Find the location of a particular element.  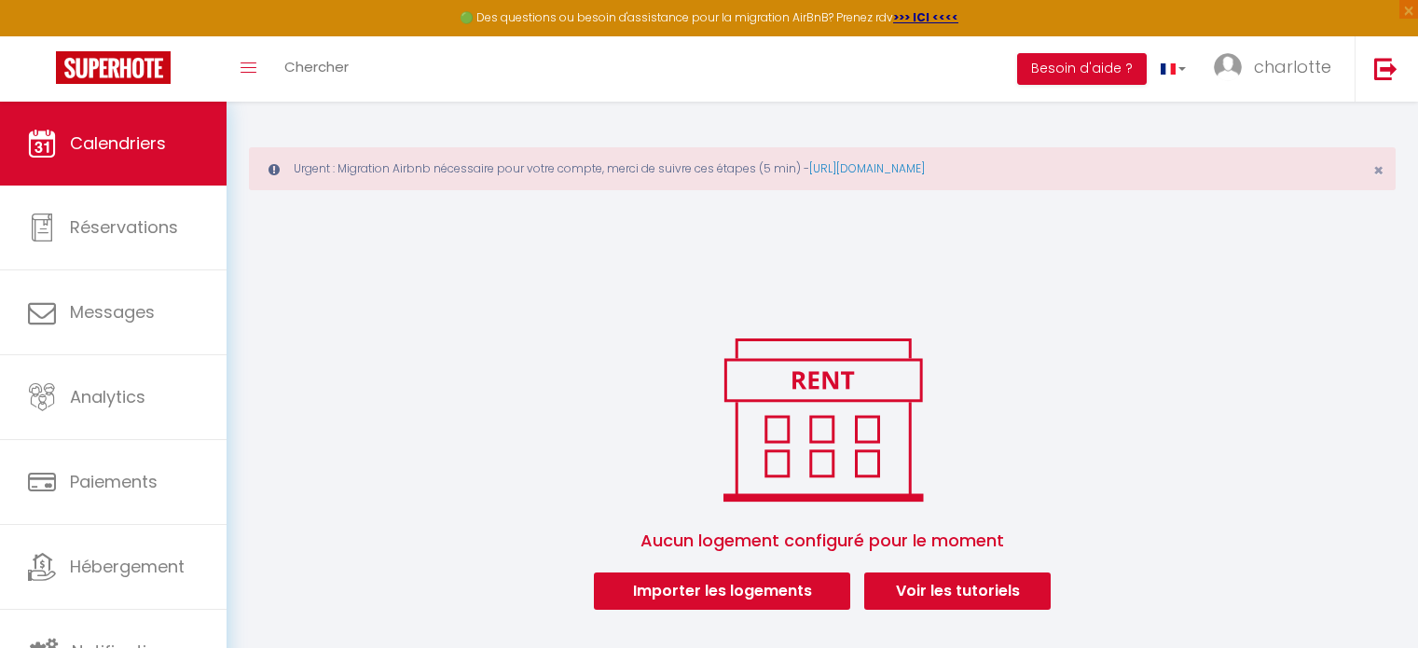

span: Réservations is located at coordinates (124, 227).